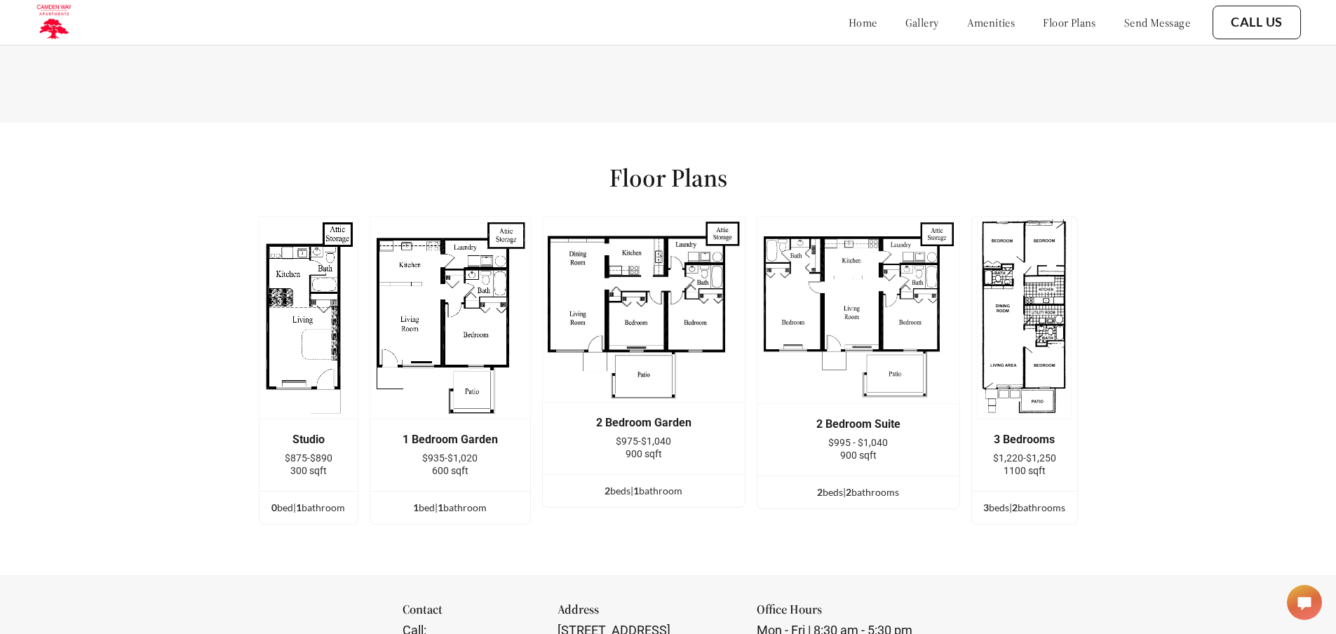  I want to click on div: Address, so click(646, 614).